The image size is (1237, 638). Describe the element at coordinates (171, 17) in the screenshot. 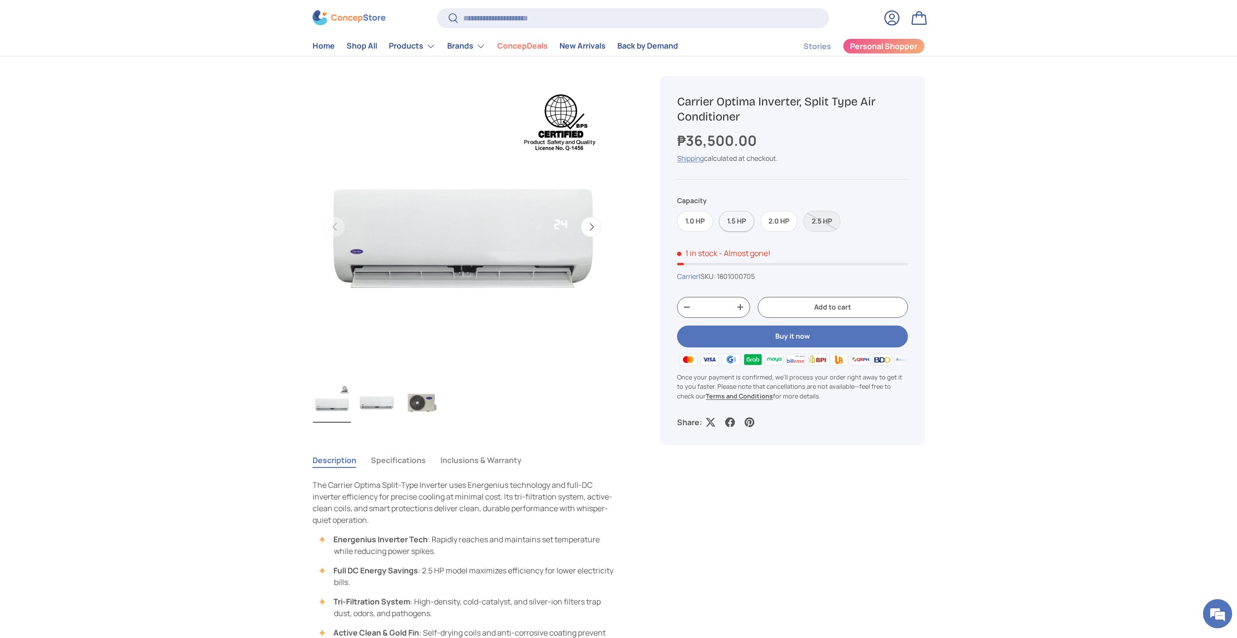

I see `div: Minimize live chat window` at that location.